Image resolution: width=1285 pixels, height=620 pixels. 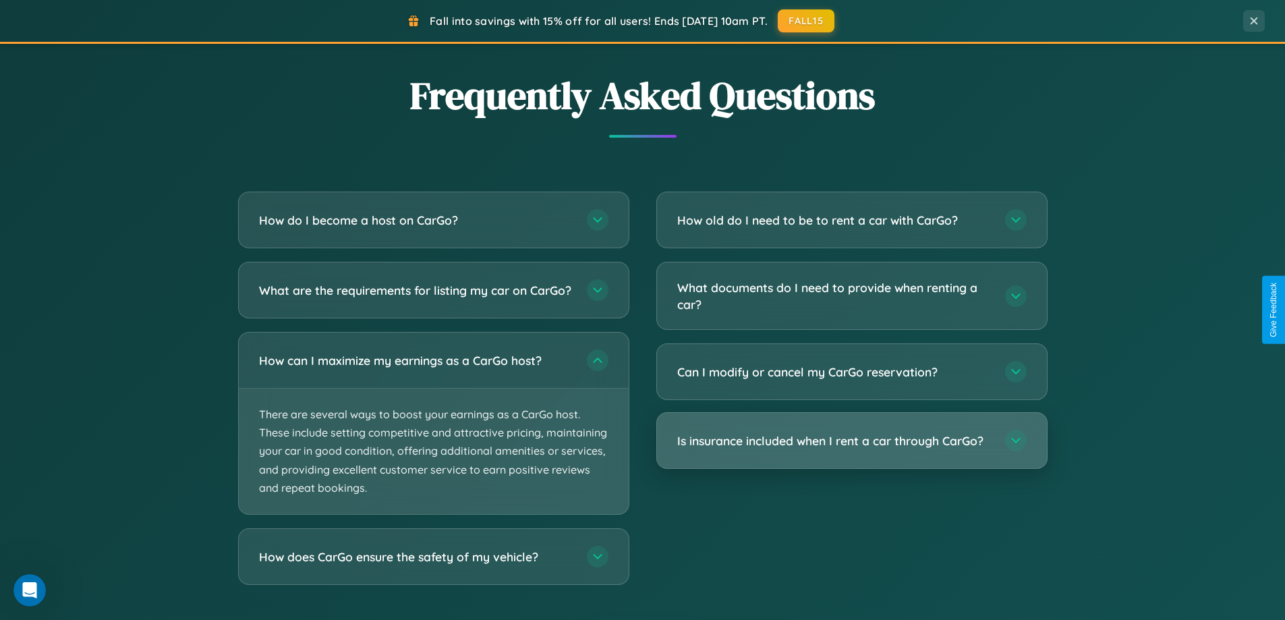 What do you see at coordinates (806, 21) in the screenshot?
I see `button: FALL15` at bounding box center [806, 21].